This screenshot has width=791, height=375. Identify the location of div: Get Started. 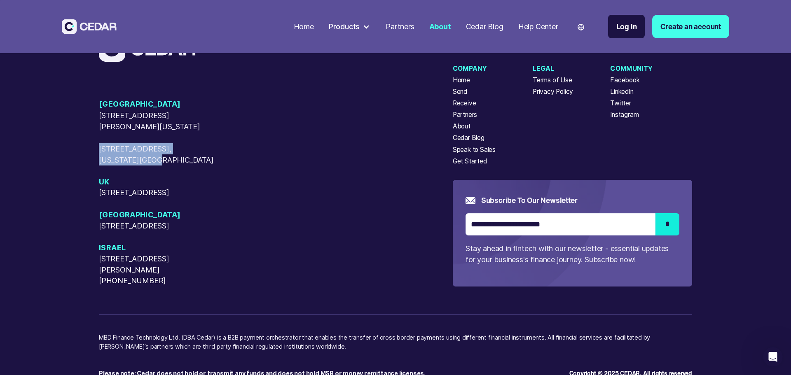
(470, 162).